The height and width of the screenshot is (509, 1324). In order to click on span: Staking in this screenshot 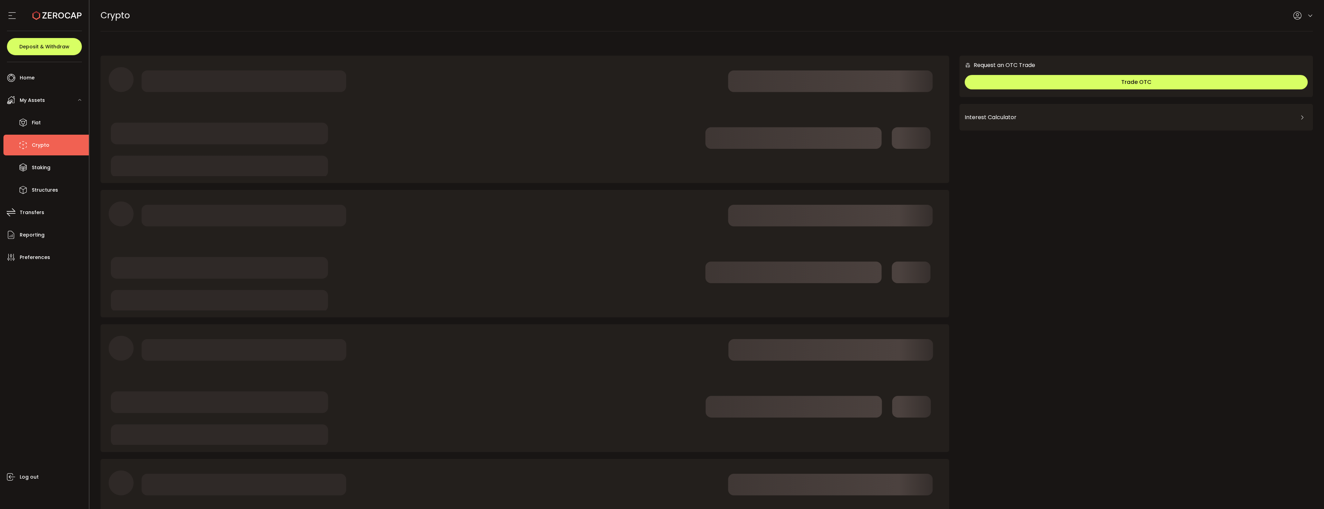, I will do `click(41, 168)`.